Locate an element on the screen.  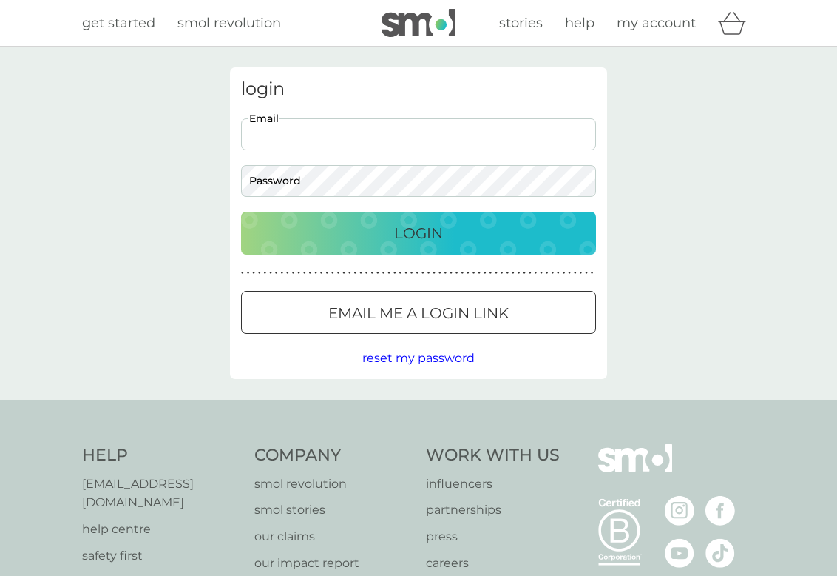
p: smol stories is located at coordinates (333, 510).